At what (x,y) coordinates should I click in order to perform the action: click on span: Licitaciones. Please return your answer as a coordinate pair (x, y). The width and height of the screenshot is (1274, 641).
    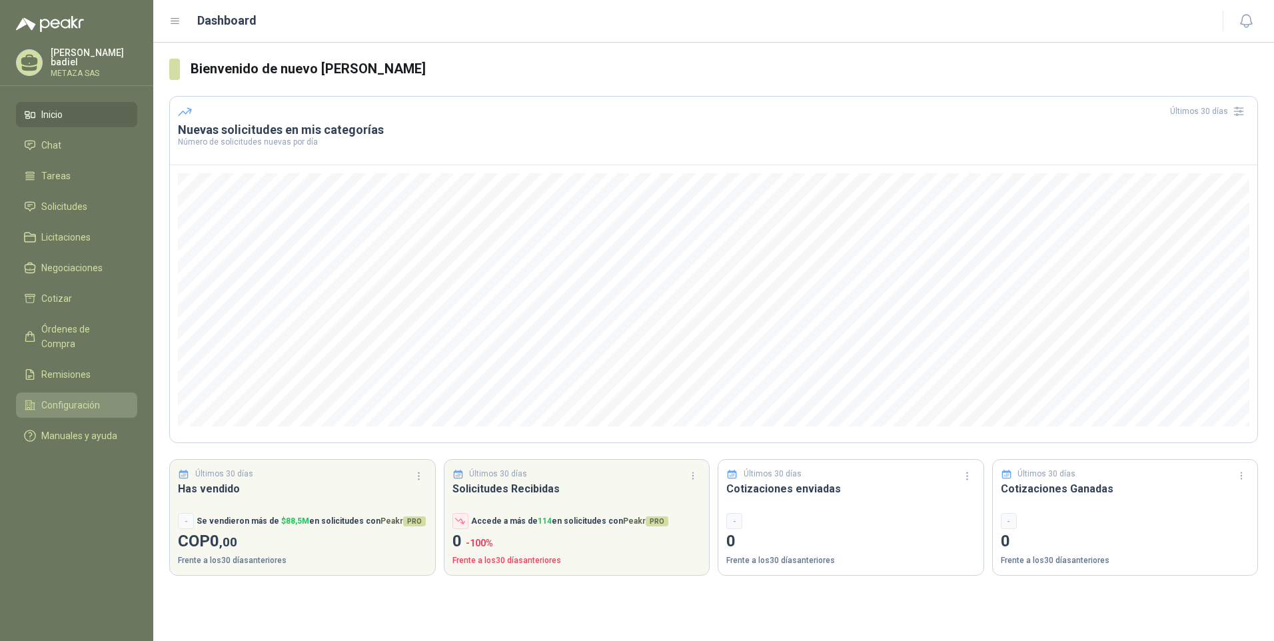
    Looking at the image, I should click on (66, 237).